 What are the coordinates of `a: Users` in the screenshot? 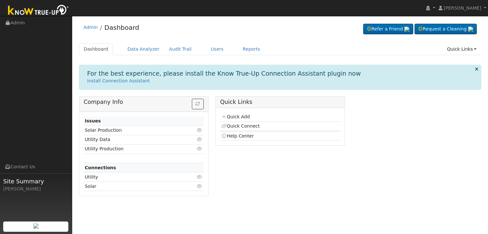 It's located at (217, 49).